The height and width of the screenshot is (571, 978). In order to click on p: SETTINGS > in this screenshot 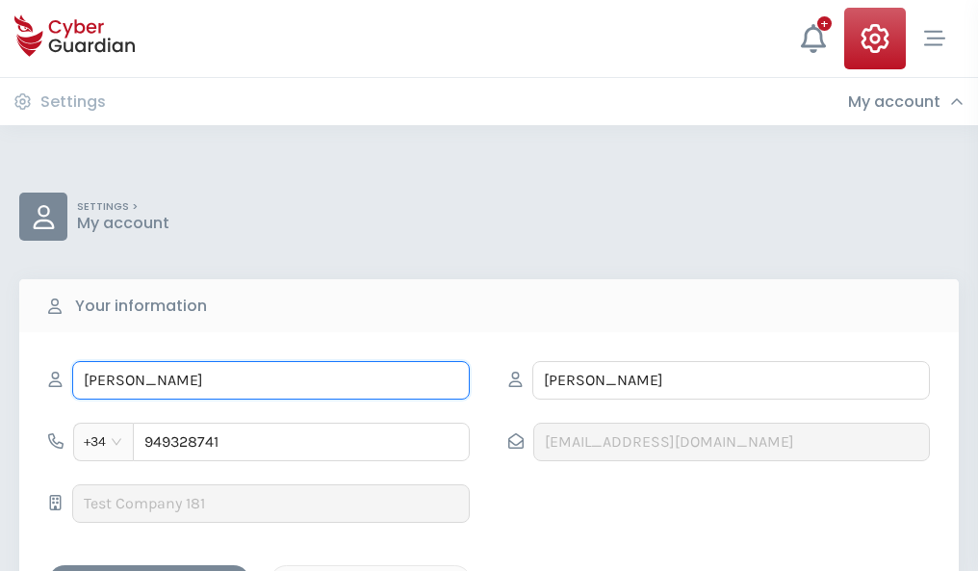, I will do `click(123, 207)`.